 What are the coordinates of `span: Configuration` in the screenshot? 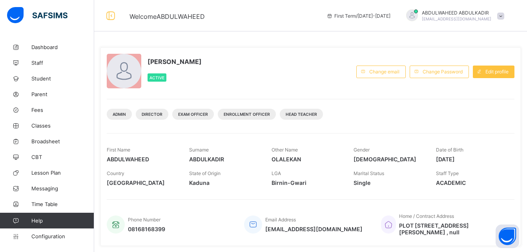 It's located at (62, 236).